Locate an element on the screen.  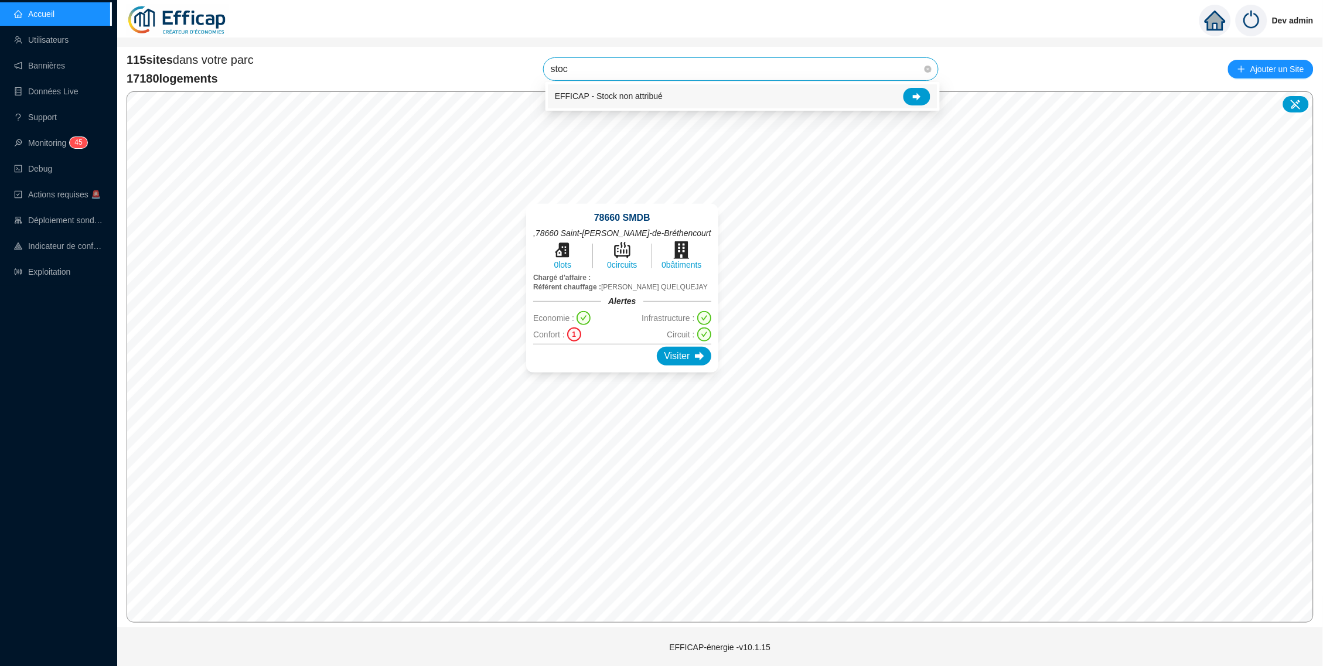
a: codeDebug is located at coordinates (33, 169).